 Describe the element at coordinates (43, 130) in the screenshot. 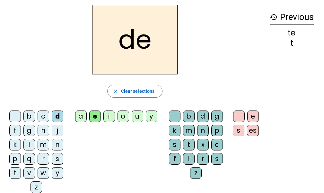

I see `div: h` at that location.